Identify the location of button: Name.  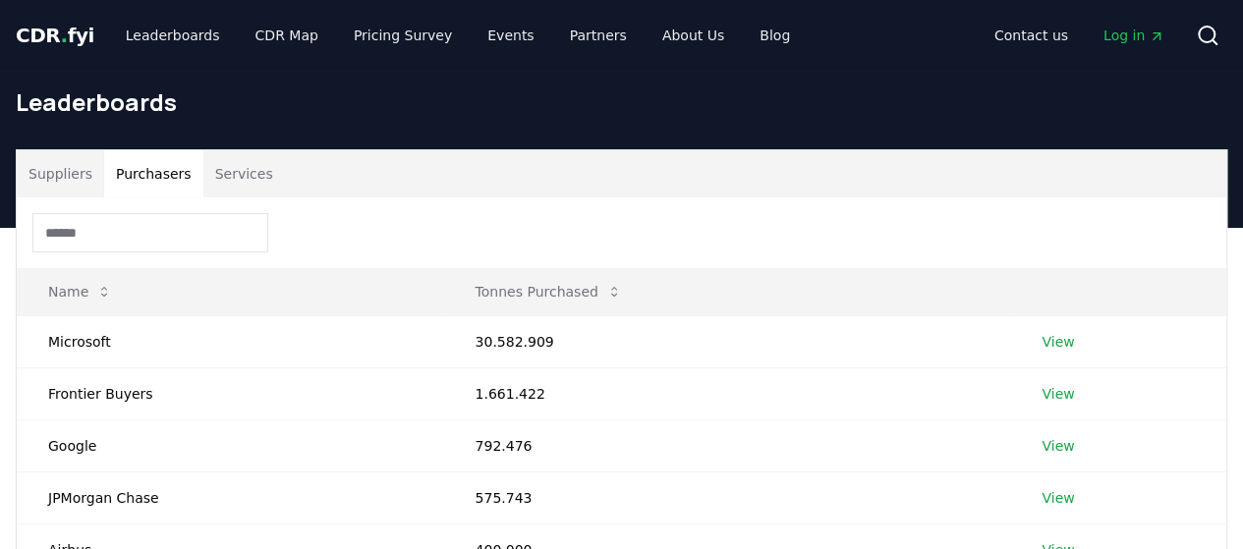
(80, 292).